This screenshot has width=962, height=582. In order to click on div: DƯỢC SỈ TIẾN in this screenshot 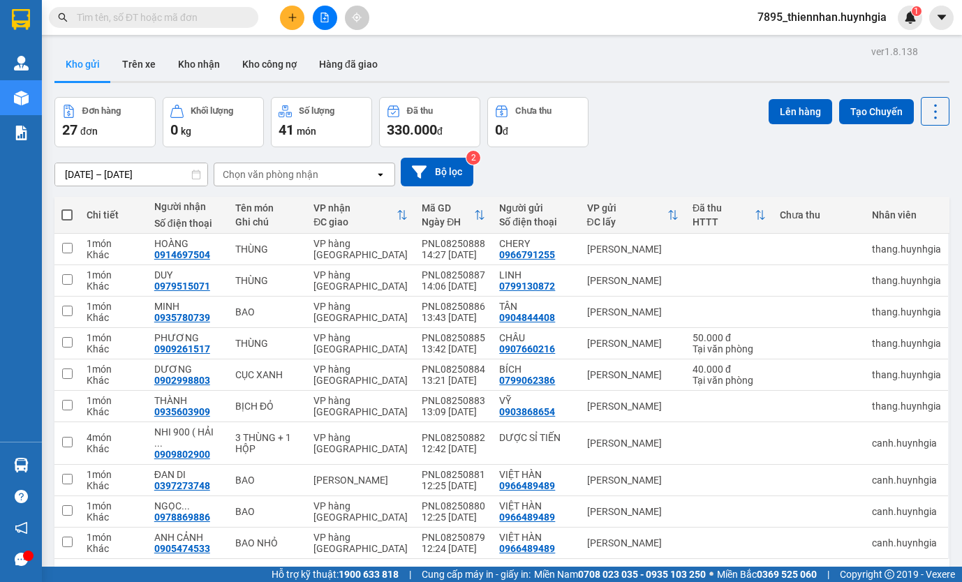, I will do `click(535, 438)`.